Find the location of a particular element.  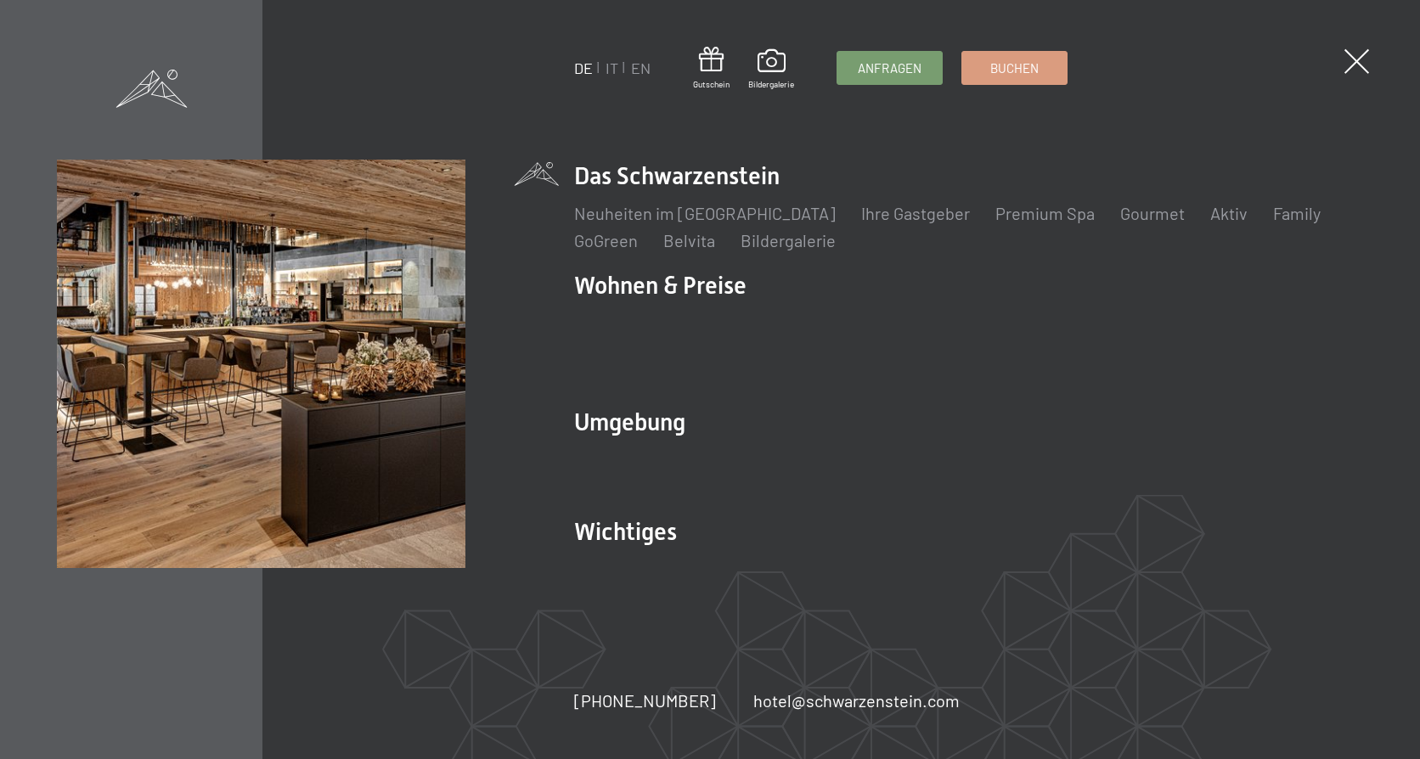

a: Gourmet is located at coordinates (1152, 213).